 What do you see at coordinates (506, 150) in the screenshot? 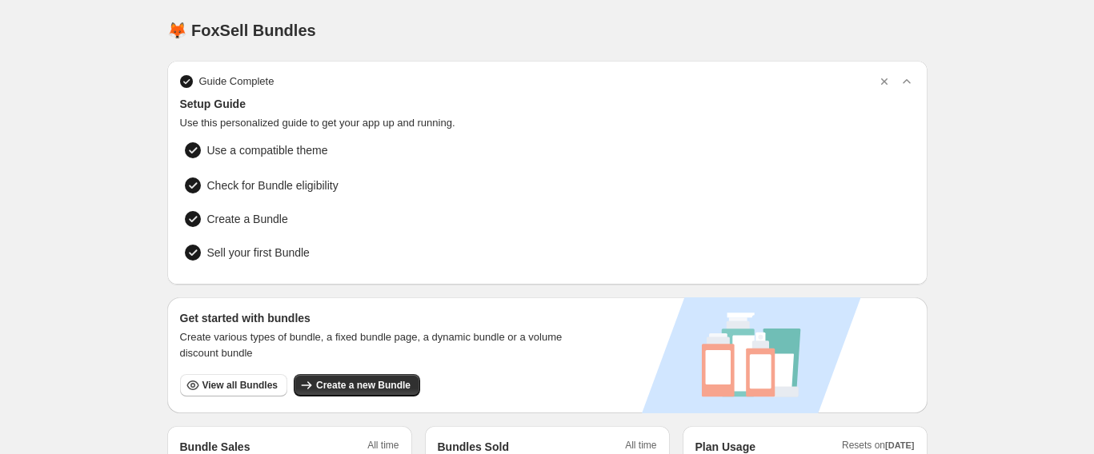
I see `span: Use a compatible theme` at bounding box center [506, 150].